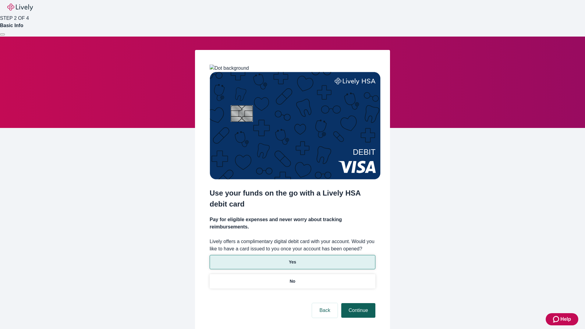  What do you see at coordinates (557, 319) in the screenshot?
I see `svg: Zendesk support icon` at bounding box center [557, 319].